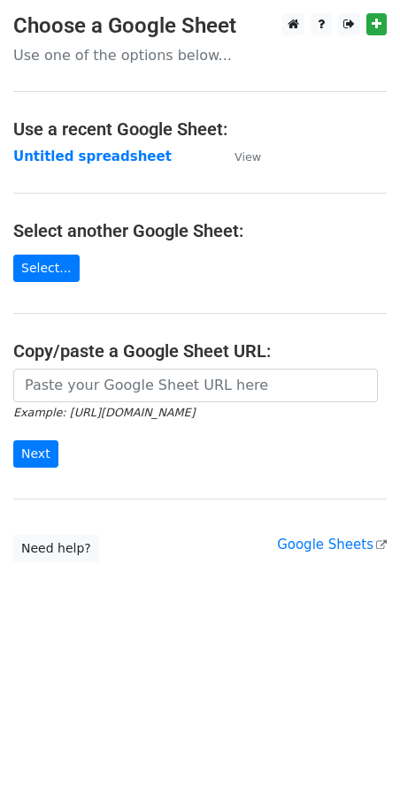  What do you see at coordinates (200, 129) in the screenshot?
I see `h4: Use a recent Google Sheet:` at bounding box center [200, 129].